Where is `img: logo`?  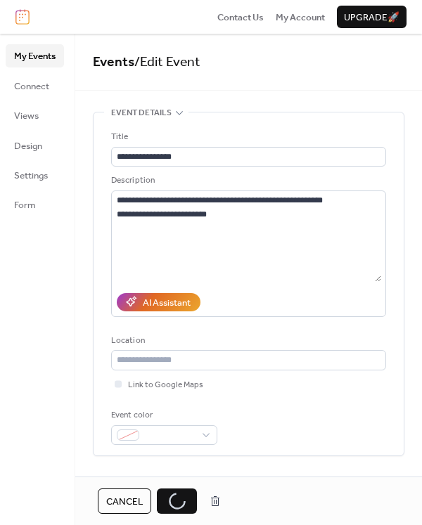
img: logo is located at coordinates (23, 17).